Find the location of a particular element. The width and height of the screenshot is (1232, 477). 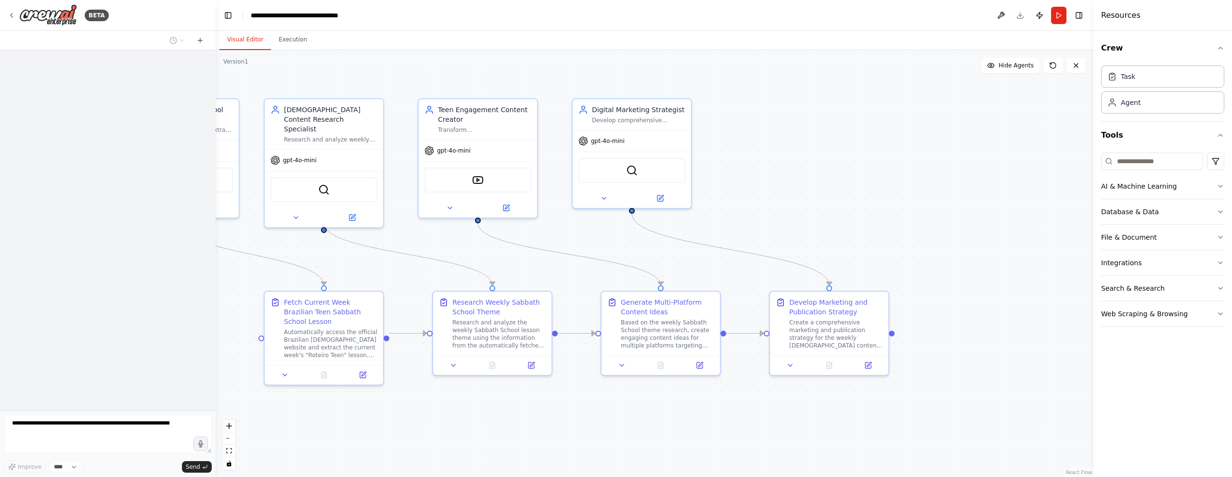

button: Tools is located at coordinates (1163, 135).